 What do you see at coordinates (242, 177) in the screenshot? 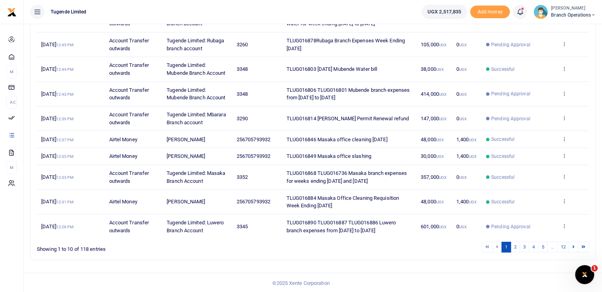
I see `span: 3352` at bounding box center [242, 177].